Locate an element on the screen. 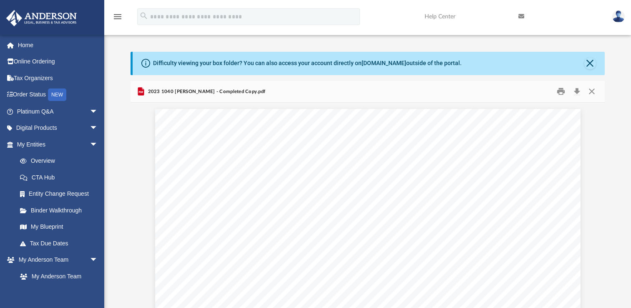  div: NEW is located at coordinates (57, 95).